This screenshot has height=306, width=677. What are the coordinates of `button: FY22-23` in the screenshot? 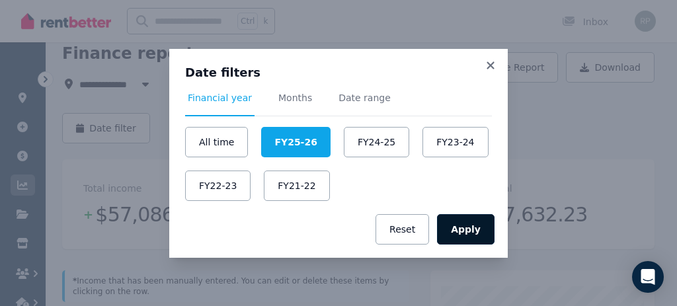 It's located at (218, 186).